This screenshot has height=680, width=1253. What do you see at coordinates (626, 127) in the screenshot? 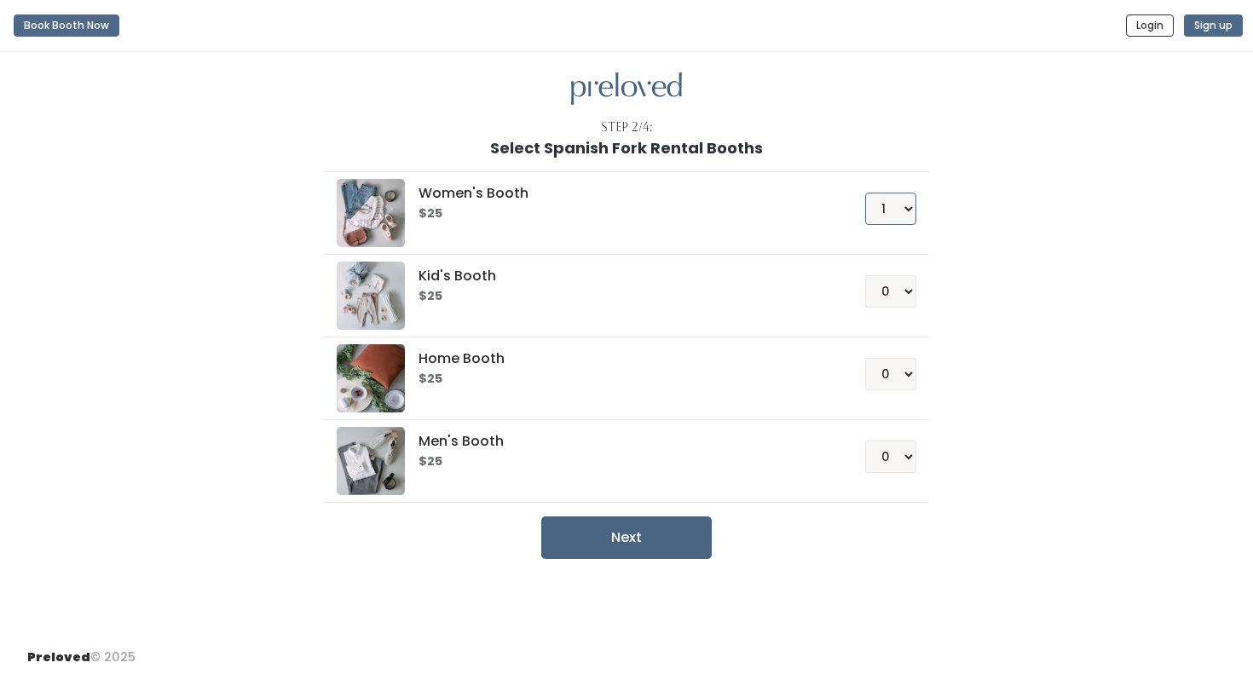
I see `div: Step 2/4:` at bounding box center [626, 127].